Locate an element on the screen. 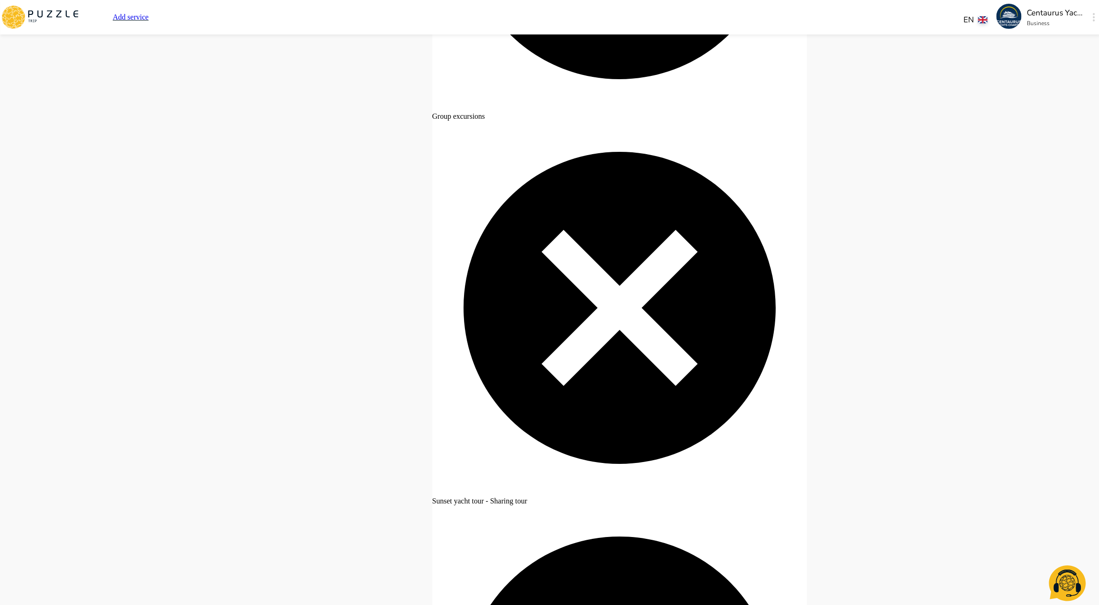  p: Centaurus Yachts Charter is located at coordinates (1054, 13).